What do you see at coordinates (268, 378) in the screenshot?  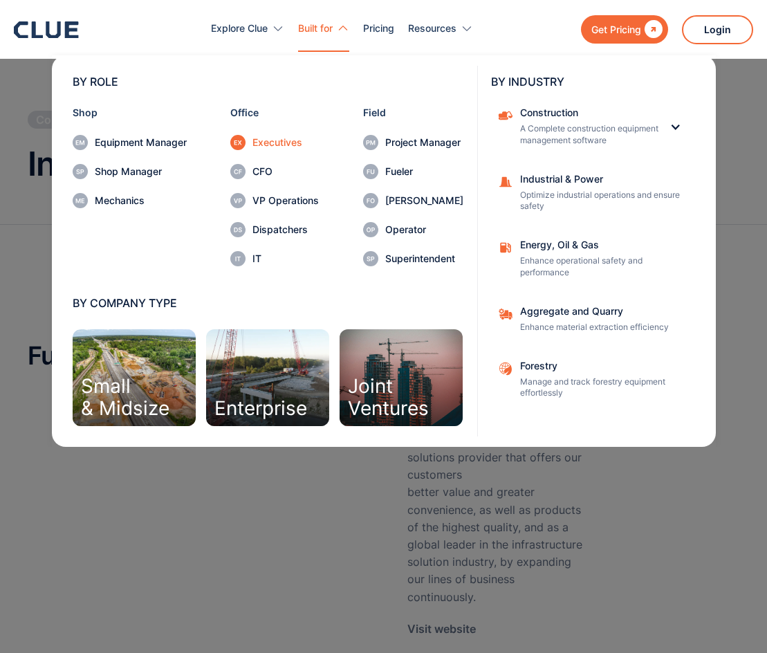 I see `a: Enterprise` at bounding box center [268, 378].